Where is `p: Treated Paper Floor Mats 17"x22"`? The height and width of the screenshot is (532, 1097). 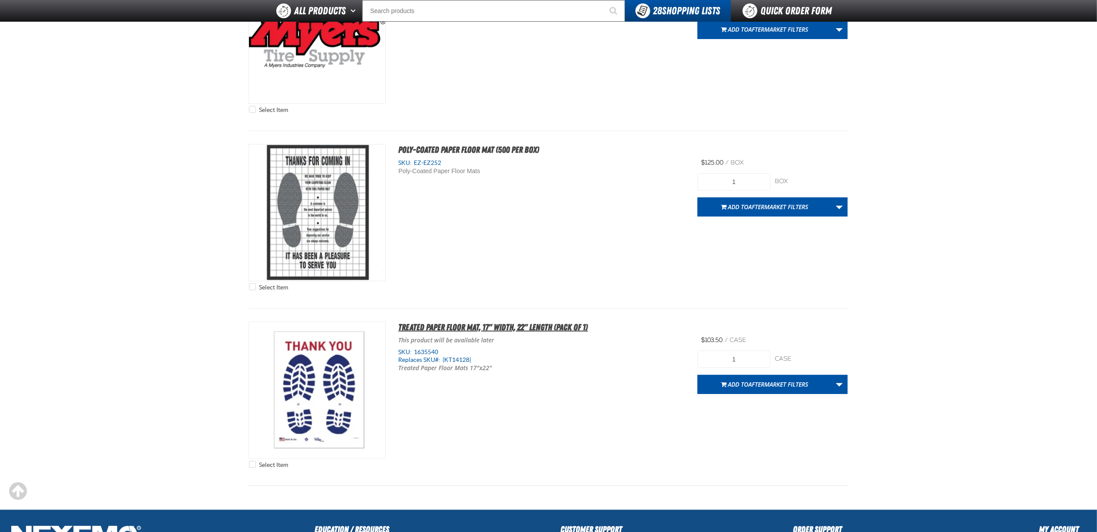
p: Treated Paper Floor Mats 17"x22" is located at coordinates (484, 368).